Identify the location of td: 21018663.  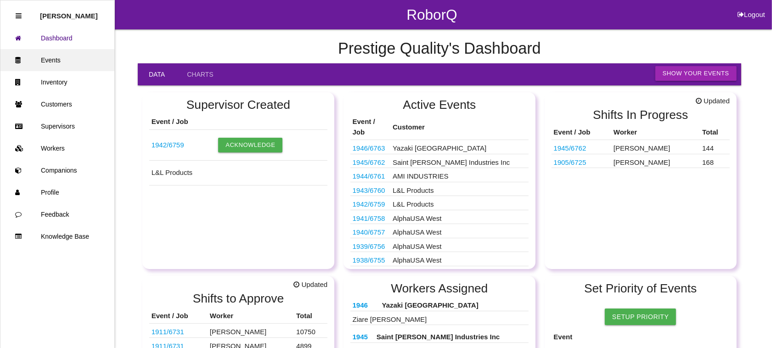
(370, 175).